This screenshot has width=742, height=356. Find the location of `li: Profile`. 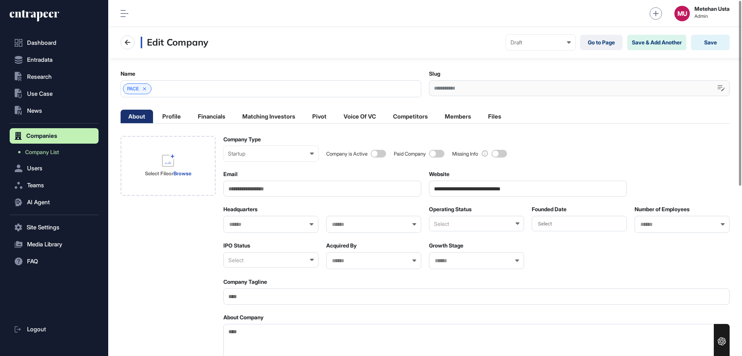

li: Profile is located at coordinates (172, 116).